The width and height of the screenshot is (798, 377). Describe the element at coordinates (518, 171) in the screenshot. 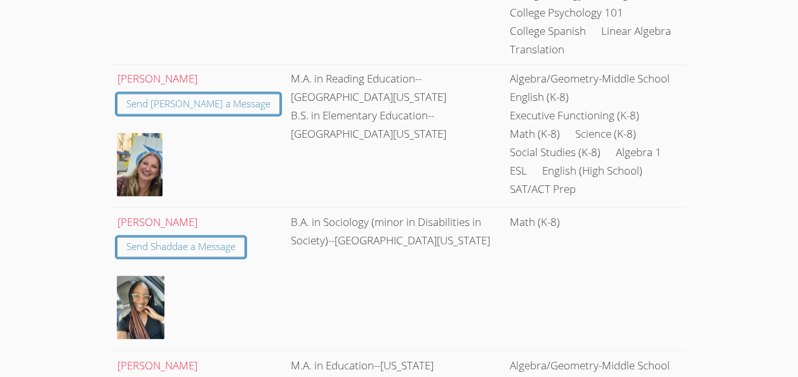

I see `li: ESL` at that location.